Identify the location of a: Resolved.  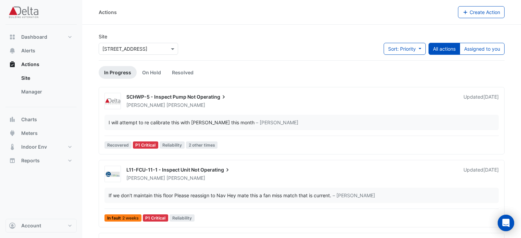
(183, 72).